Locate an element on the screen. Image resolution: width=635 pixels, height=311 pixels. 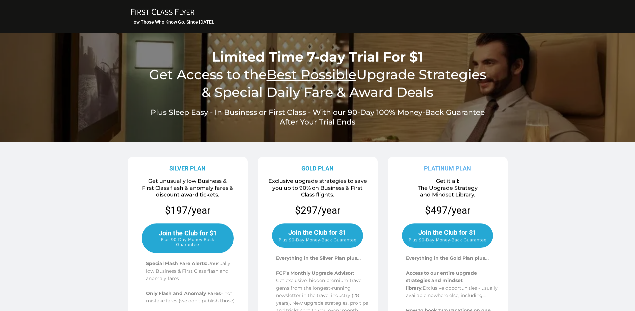
span: Only Flash and Anomaly Fares is located at coordinates (183, 294).